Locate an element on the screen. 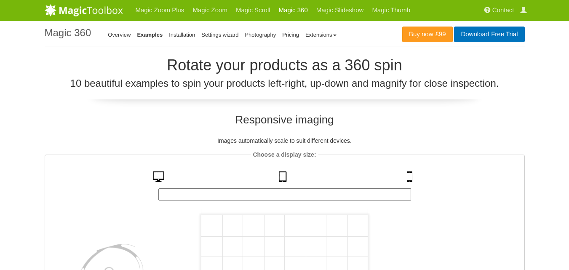  a: Installation is located at coordinates (182, 35).